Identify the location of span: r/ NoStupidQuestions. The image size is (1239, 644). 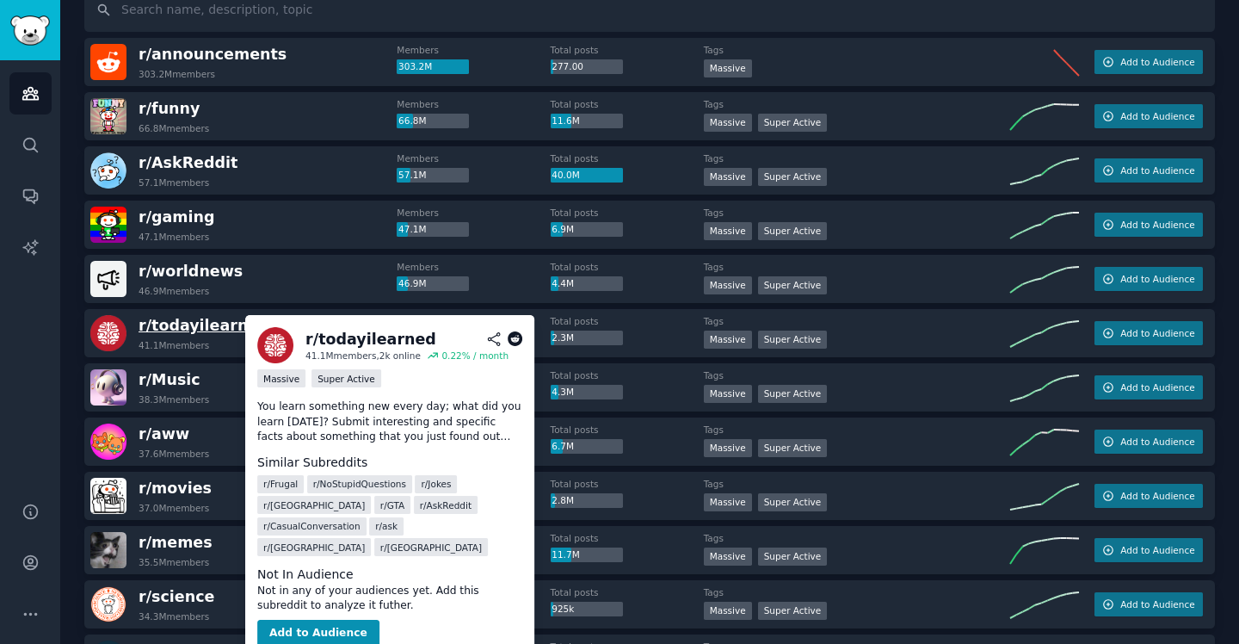
(360, 484).